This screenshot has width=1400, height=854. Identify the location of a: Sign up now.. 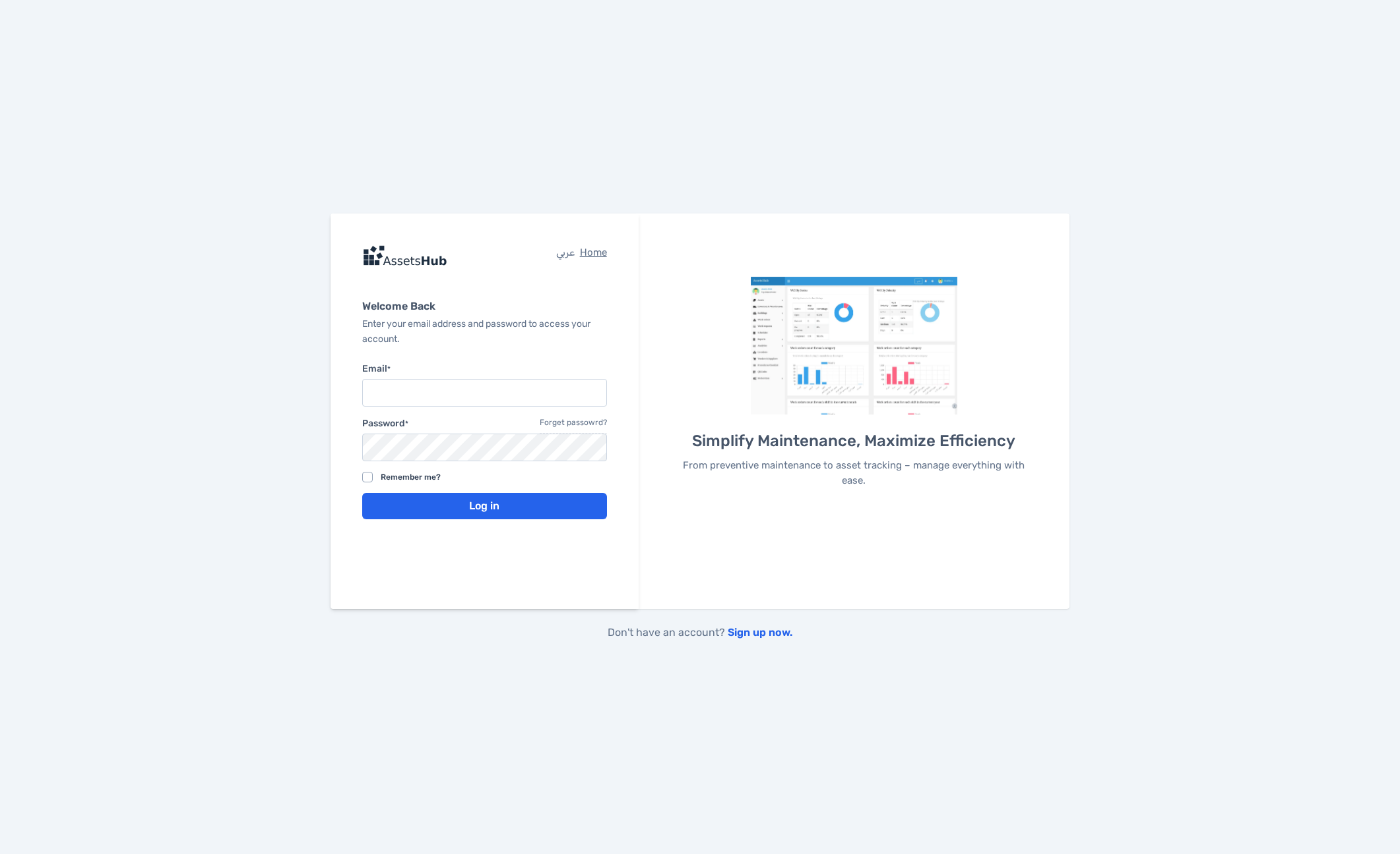
(759, 632).